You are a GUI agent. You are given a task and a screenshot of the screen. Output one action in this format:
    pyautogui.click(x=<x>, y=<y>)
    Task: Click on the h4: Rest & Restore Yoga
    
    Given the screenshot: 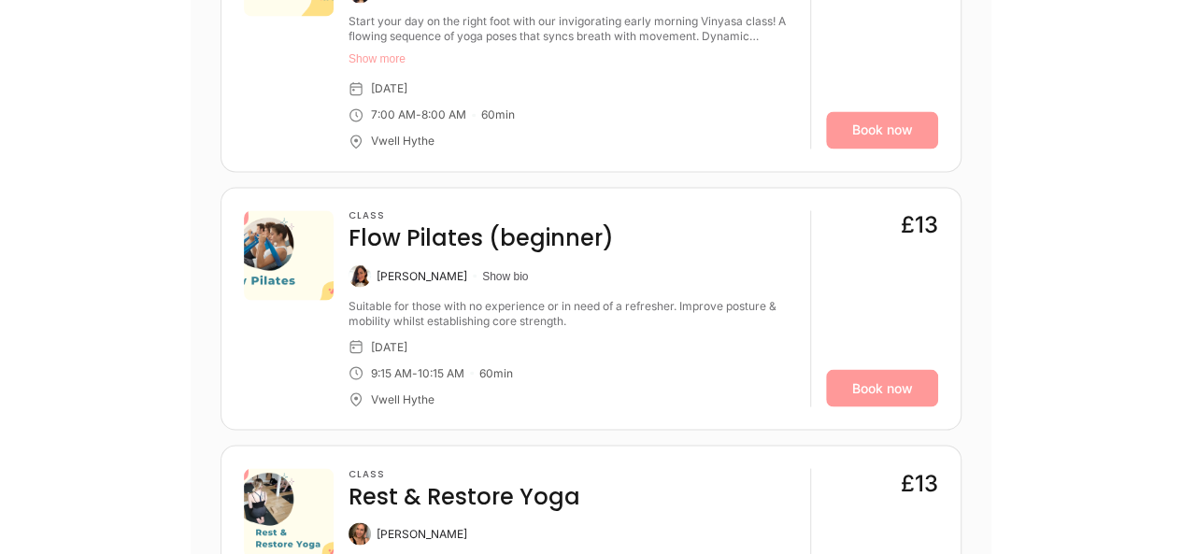 What is the action you would take?
    pyautogui.click(x=464, y=496)
    